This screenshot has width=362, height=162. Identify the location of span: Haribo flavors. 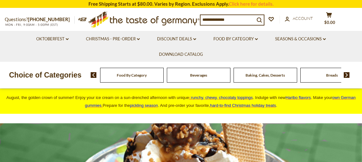
(298, 97).